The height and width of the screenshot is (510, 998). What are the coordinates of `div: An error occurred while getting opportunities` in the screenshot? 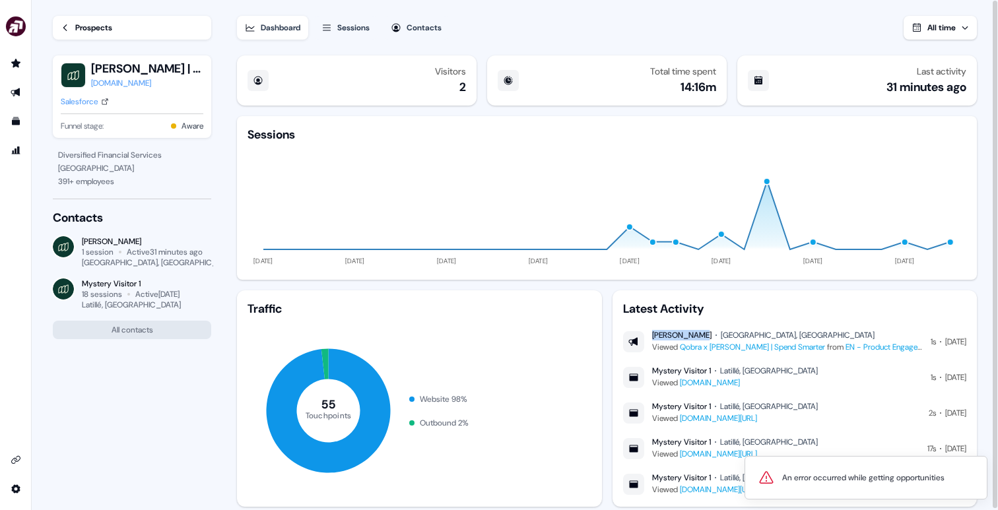 It's located at (864, 478).